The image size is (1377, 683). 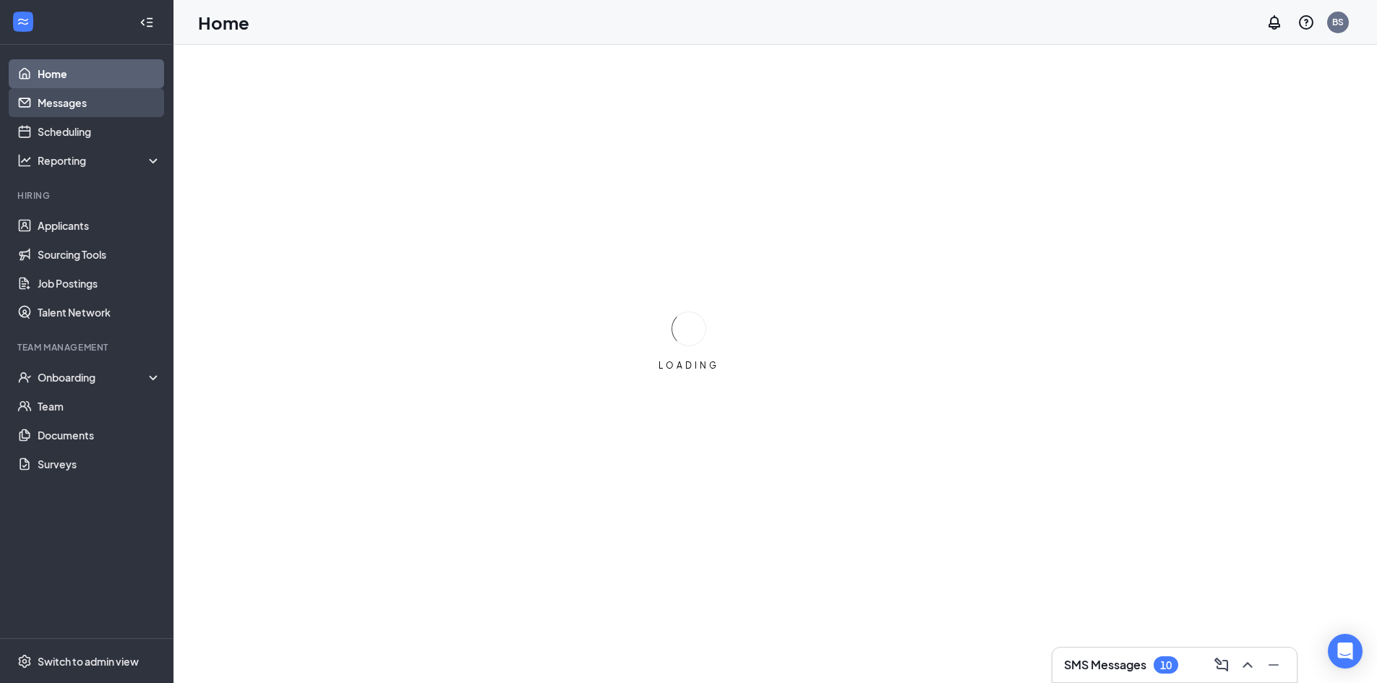 I want to click on svg: Settings, so click(x=25, y=661).